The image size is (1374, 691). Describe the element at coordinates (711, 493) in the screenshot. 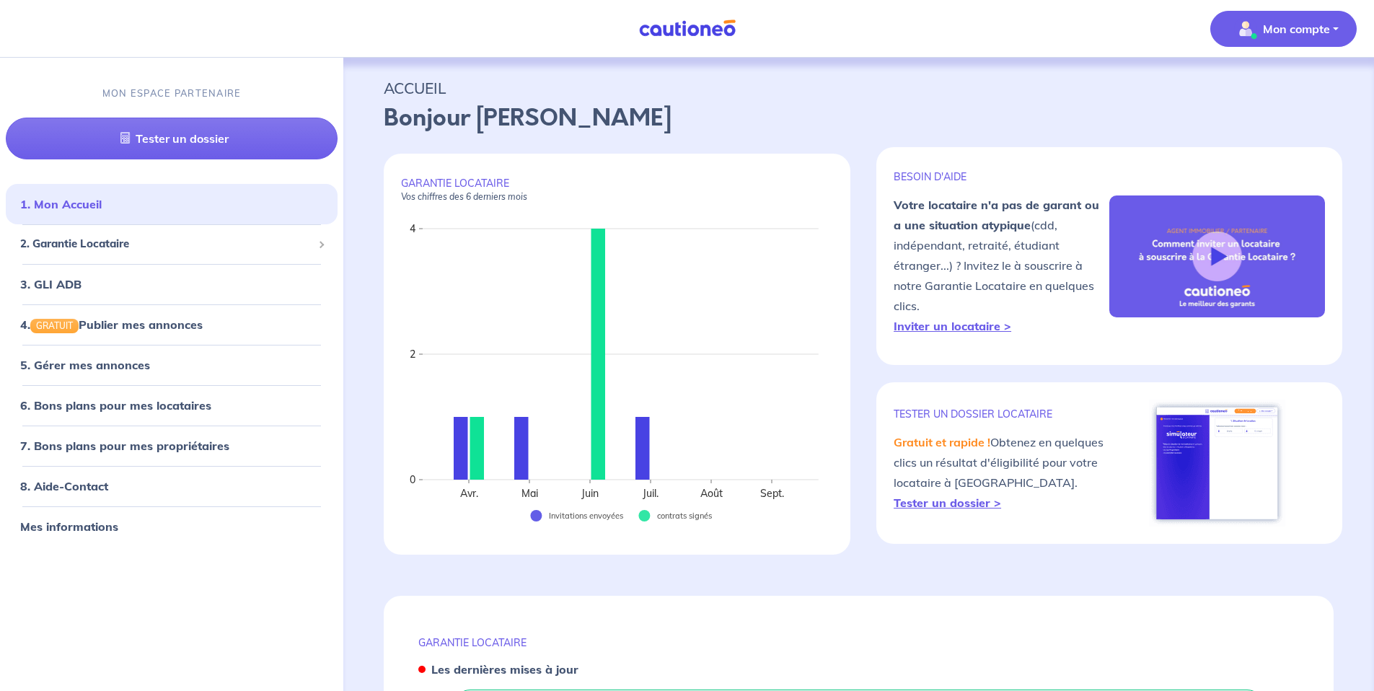

I see `text: Août` at that location.